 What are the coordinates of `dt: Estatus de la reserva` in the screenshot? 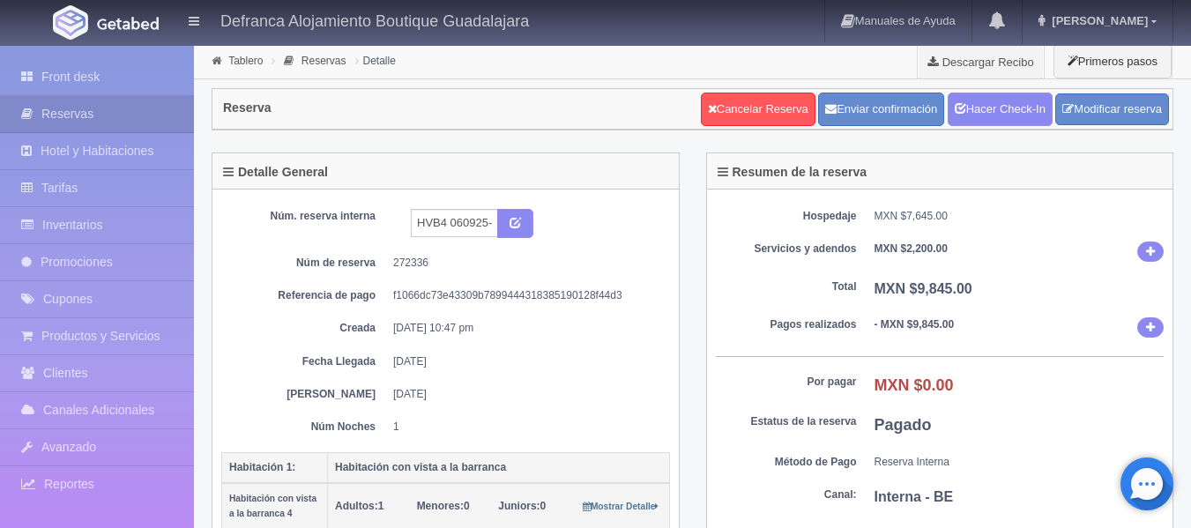 It's located at (786, 421).